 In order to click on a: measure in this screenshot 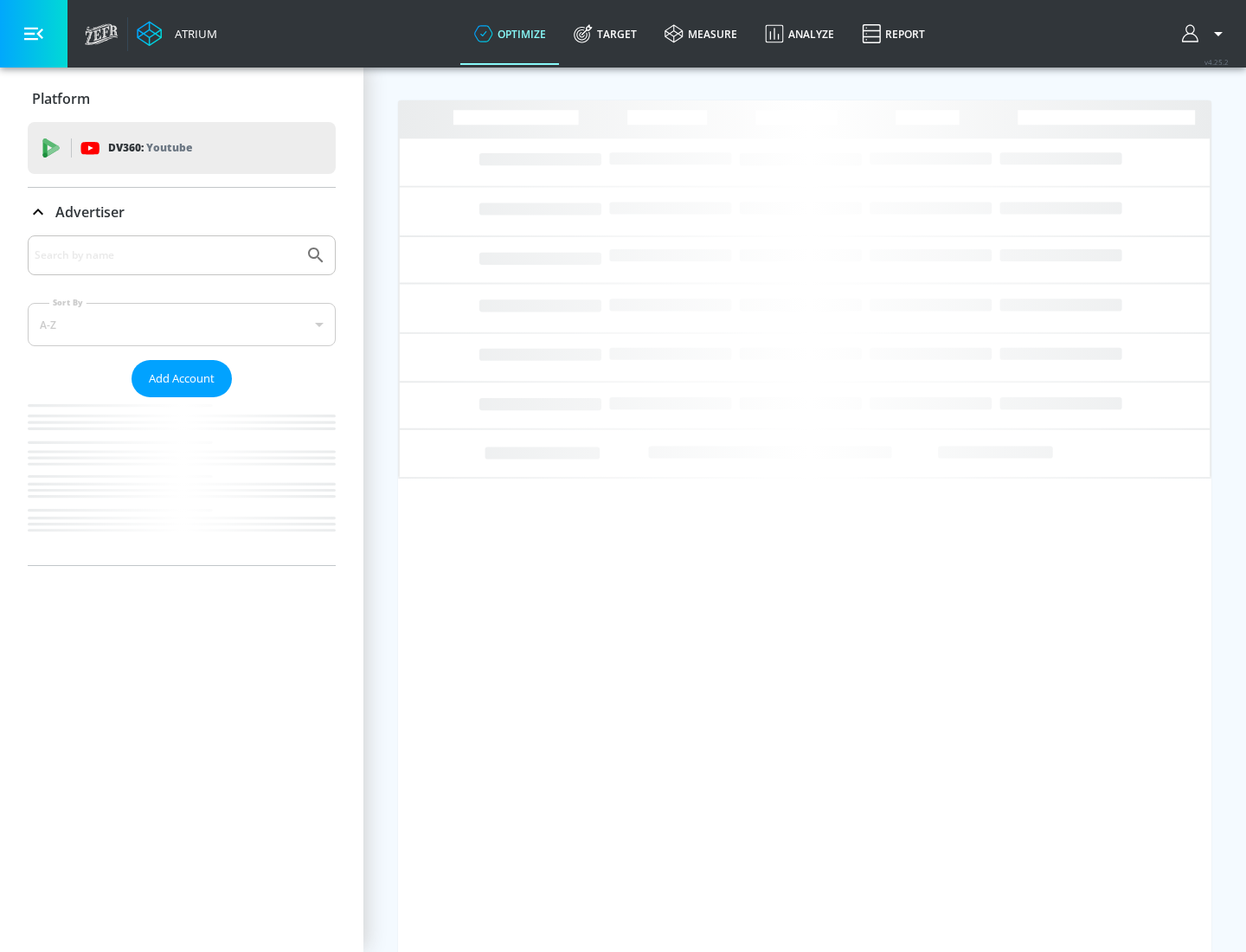, I will do `click(701, 33)`.